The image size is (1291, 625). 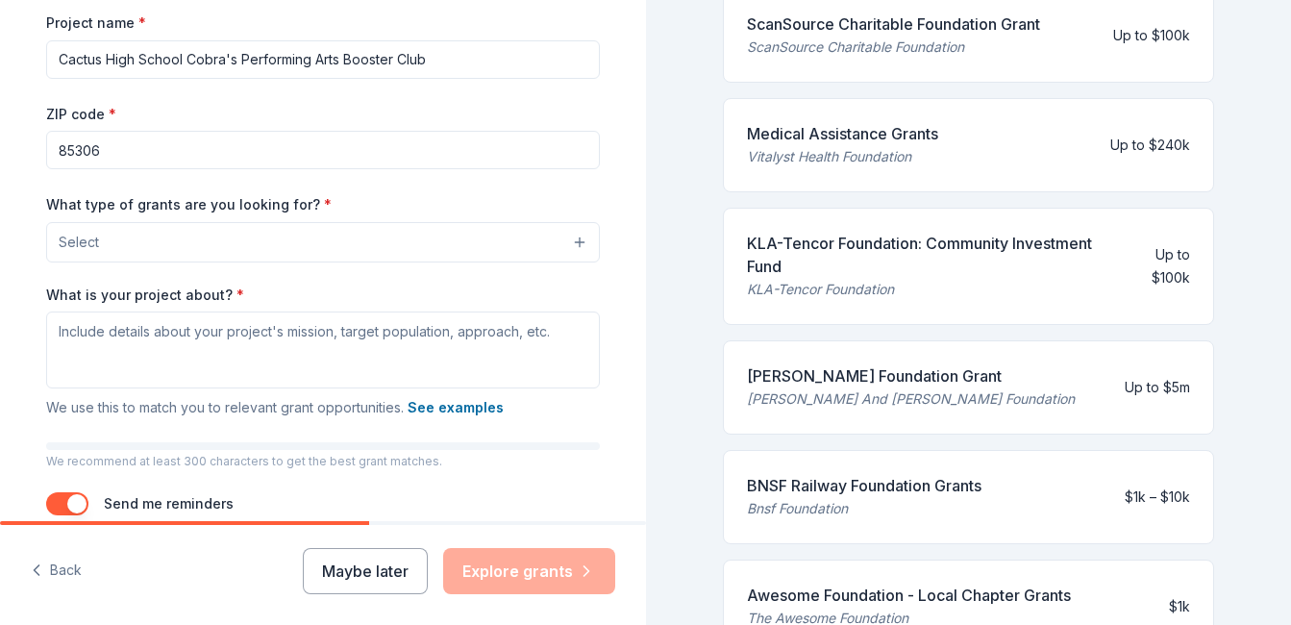 I want to click on div: ScanSource Charitable Foundation, so click(x=893, y=47).